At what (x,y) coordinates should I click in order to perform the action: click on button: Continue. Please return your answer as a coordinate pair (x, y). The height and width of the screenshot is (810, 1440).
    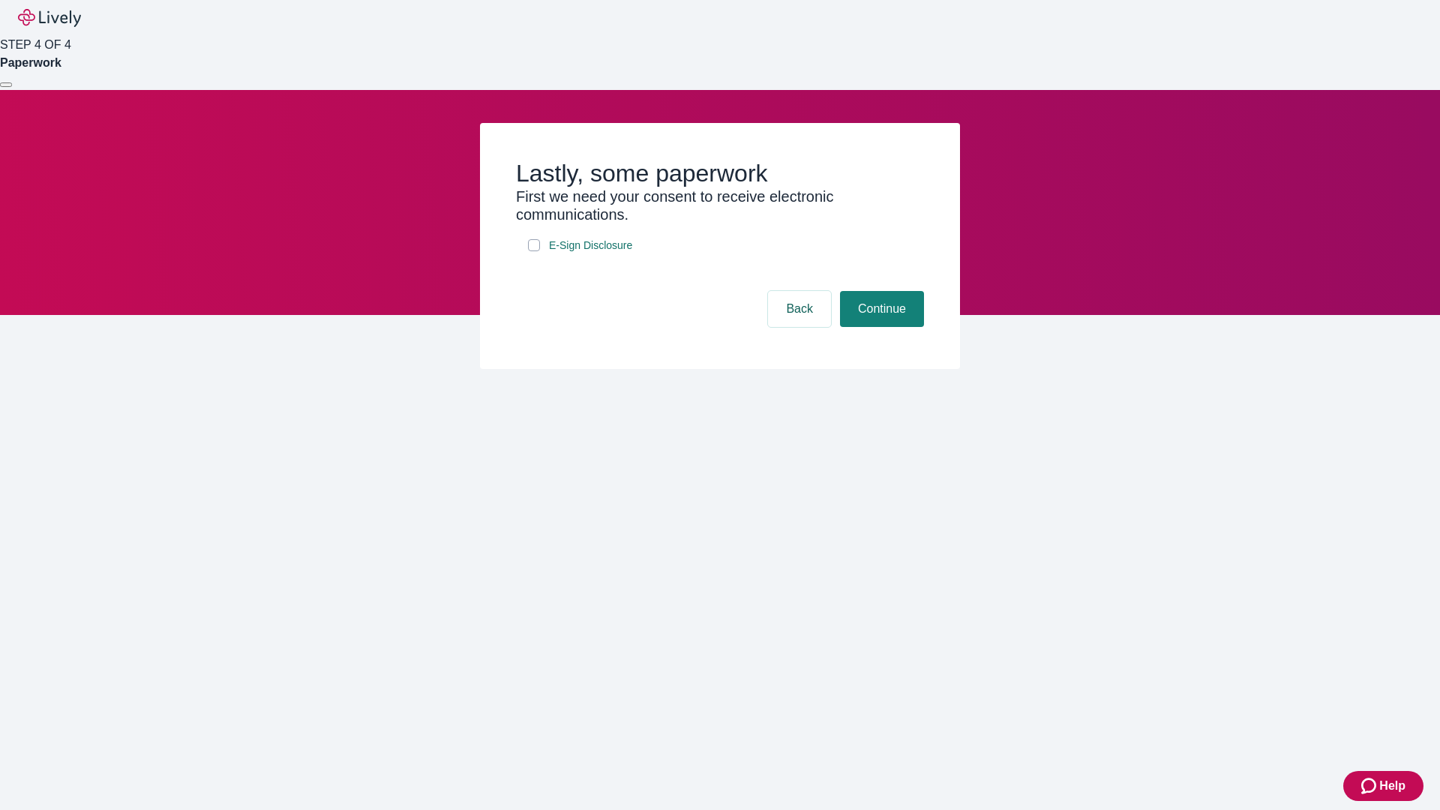
    Looking at the image, I should click on (882, 309).